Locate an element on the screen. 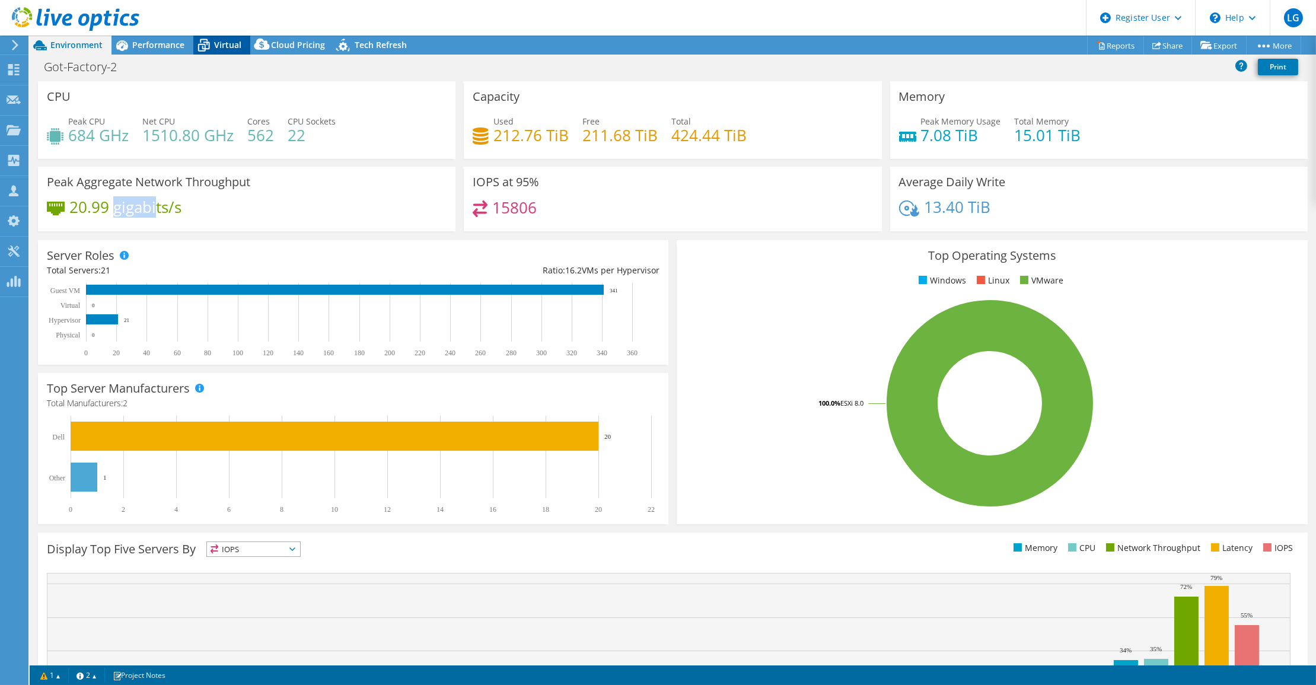 This screenshot has width=1316, height=685. span: Total is located at coordinates (681, 121).